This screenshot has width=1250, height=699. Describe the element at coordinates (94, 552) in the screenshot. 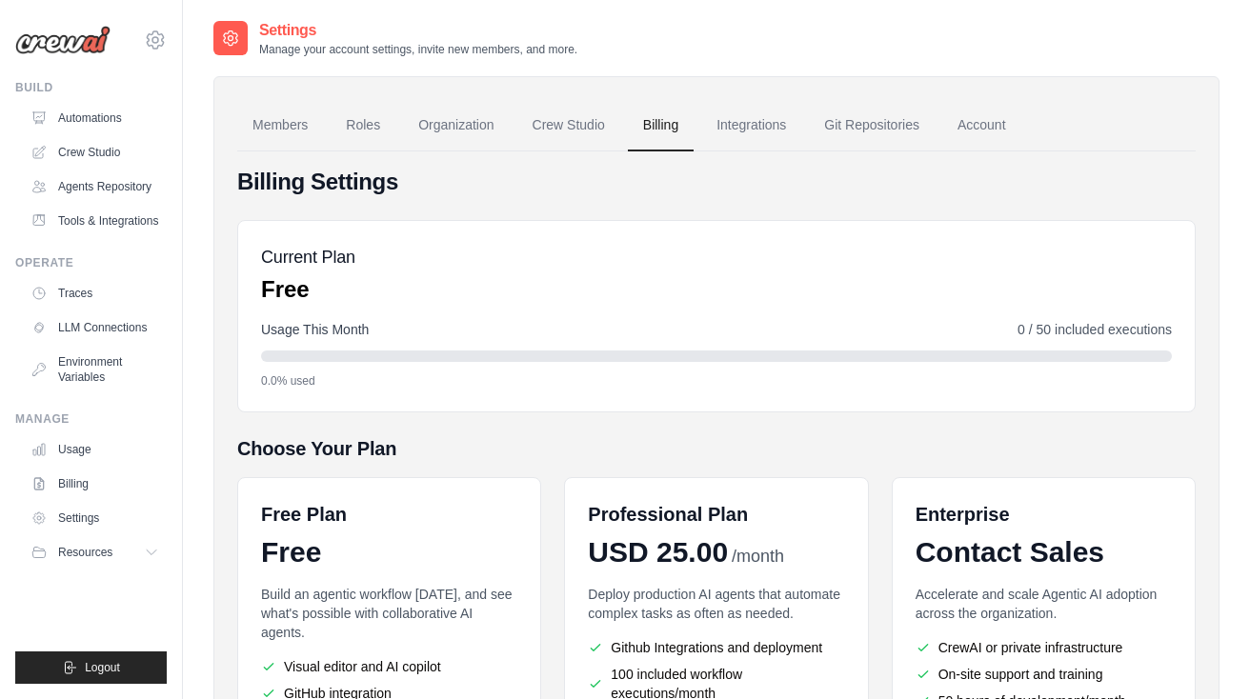

I see `button: Resources` at that location.